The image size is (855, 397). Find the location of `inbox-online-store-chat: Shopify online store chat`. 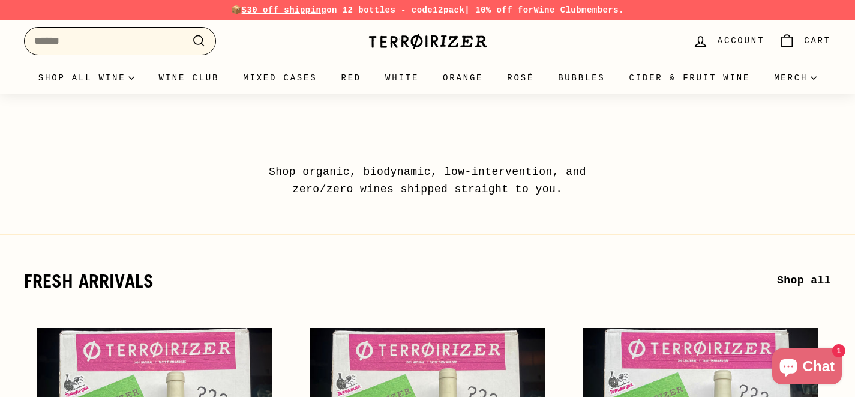

inbox-online-store-chat: Shopify online store chat is located at coordinates (807, 367).